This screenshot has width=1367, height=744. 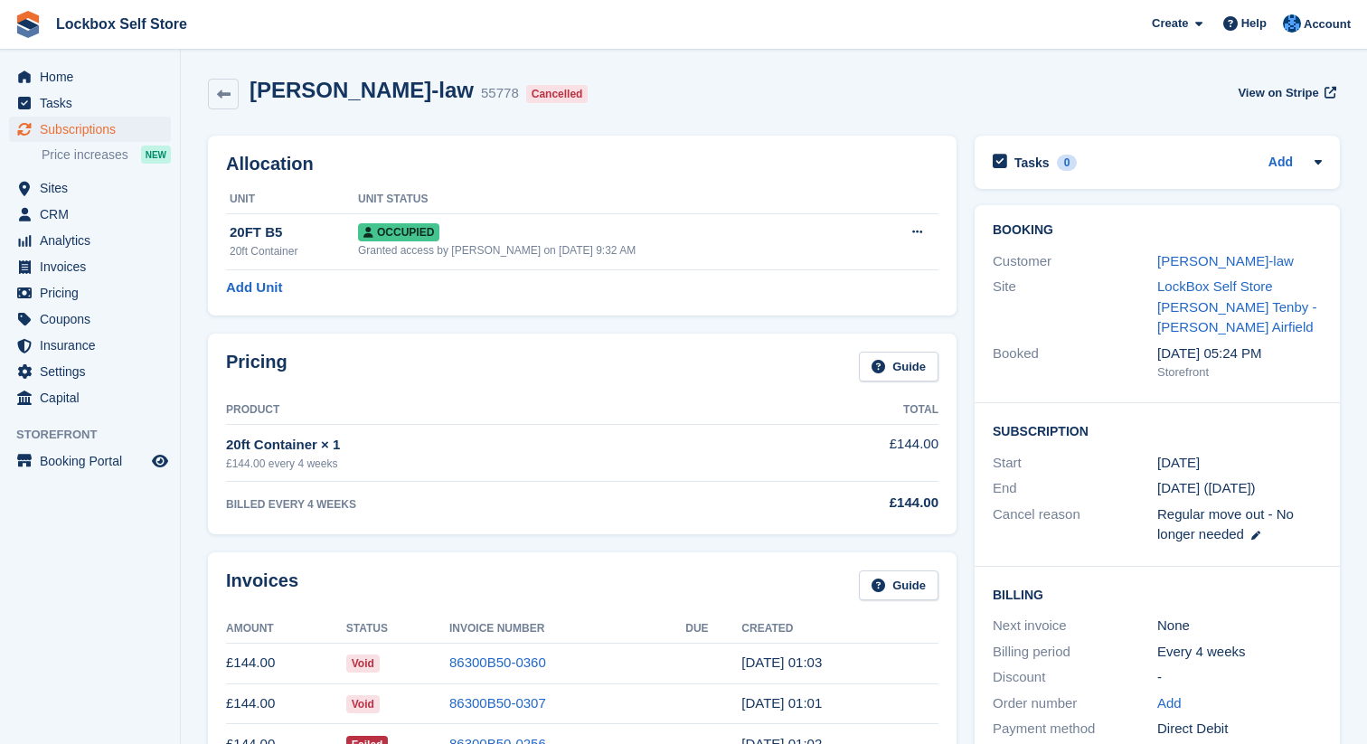 What do you see at coordinates (500, 93) in the screenshot?
I see `div: 55778` at bounding box center [500, 93].